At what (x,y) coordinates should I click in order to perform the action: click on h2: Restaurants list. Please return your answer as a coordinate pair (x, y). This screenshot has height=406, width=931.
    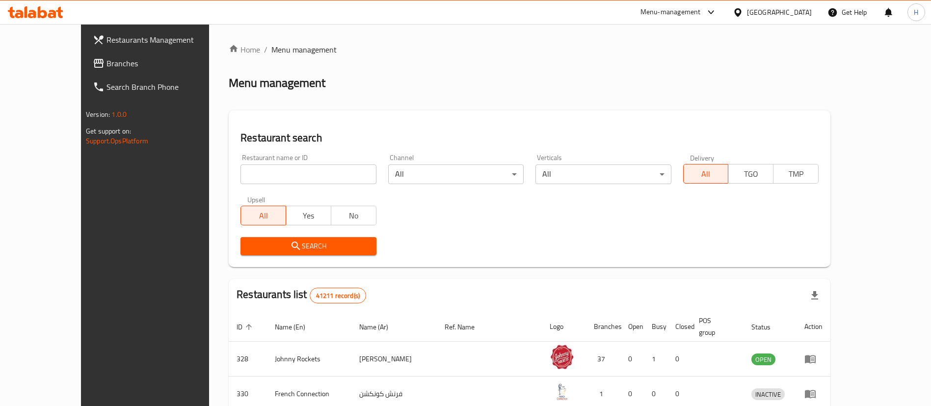
    Looking at the image, I should click on (301, 295).